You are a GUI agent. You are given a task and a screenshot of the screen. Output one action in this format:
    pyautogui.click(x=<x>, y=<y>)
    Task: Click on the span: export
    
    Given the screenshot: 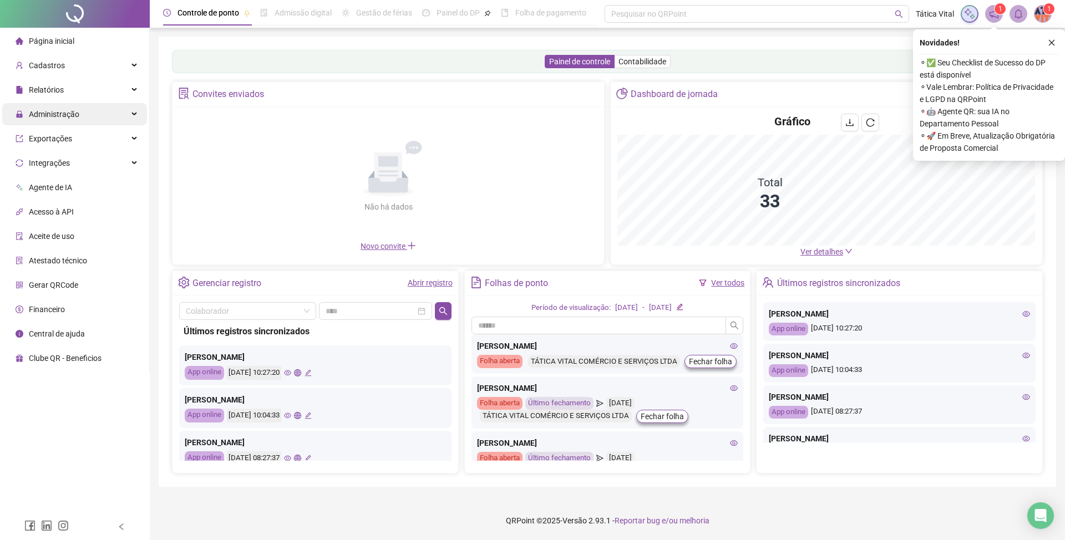 What is the action you would take?
    pyautogui.click(x=19, y=139)
    